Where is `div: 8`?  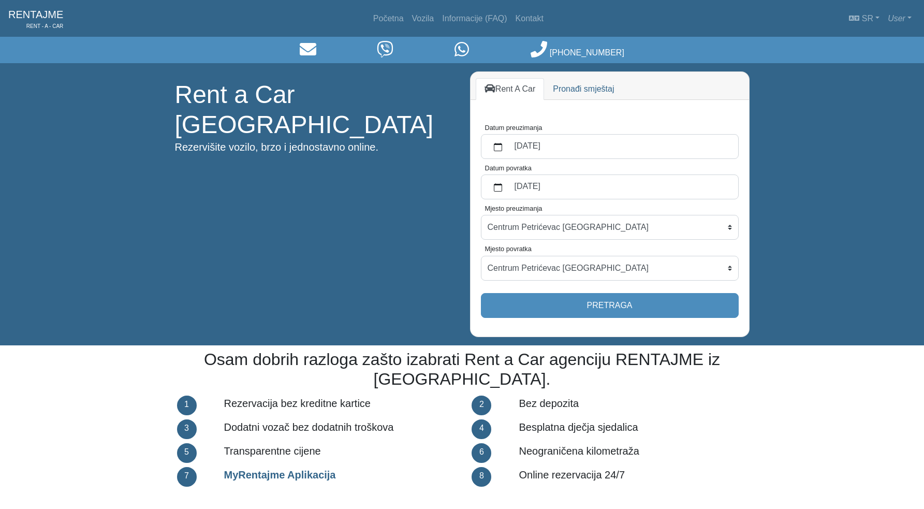
div: 8 is located at coordinates (482, 477).